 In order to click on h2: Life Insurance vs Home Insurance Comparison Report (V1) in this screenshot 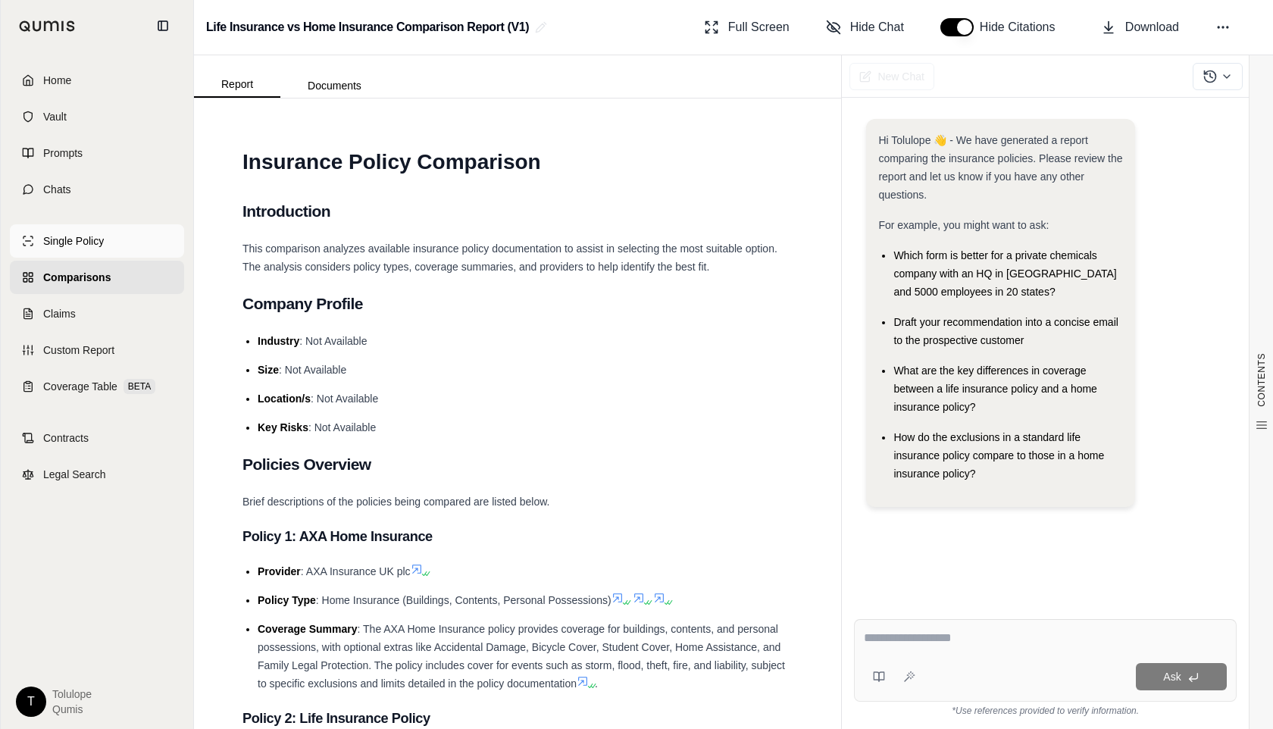, I will do `click(367, 27)`.